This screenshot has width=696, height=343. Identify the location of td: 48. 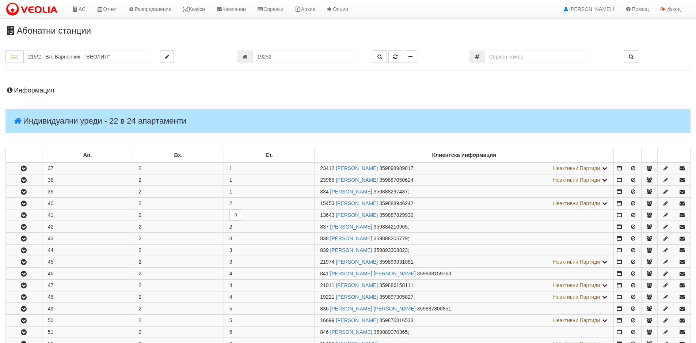
(87, 297).